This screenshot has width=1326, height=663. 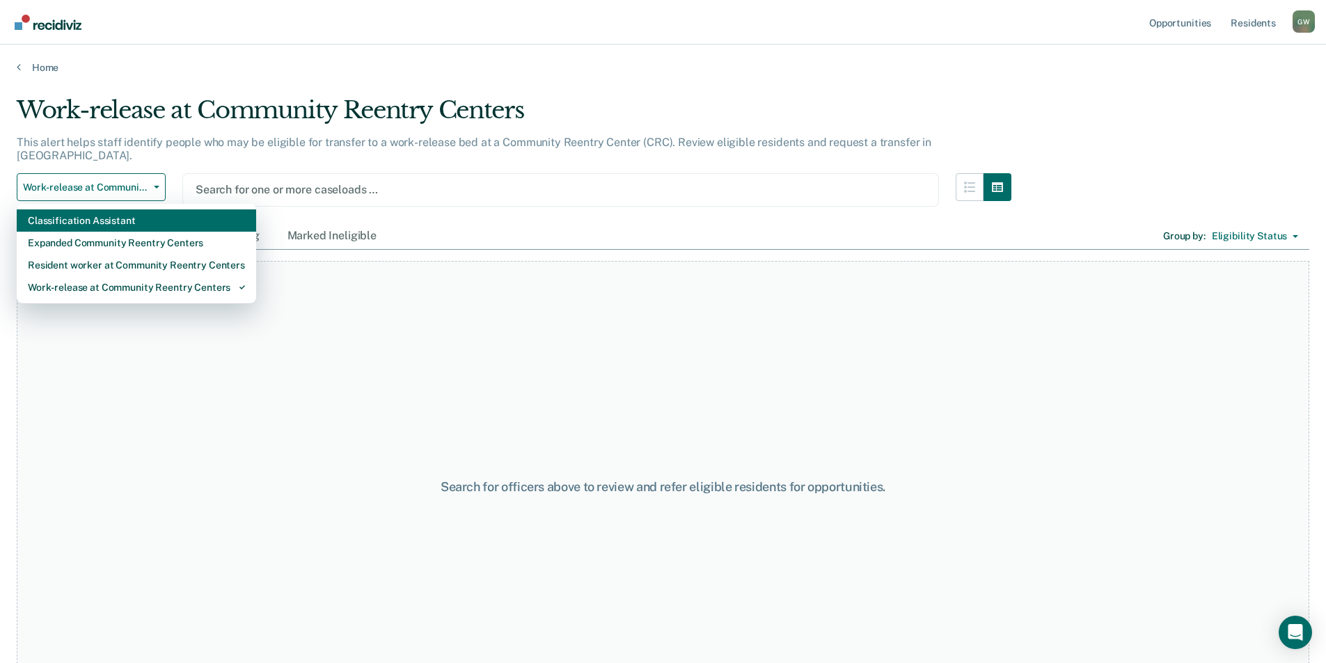 What do you see at coordinates (1295, 633) in the screenshot?
I see `div: Open Intercom Messenger` at bounding box center [1295, 633].